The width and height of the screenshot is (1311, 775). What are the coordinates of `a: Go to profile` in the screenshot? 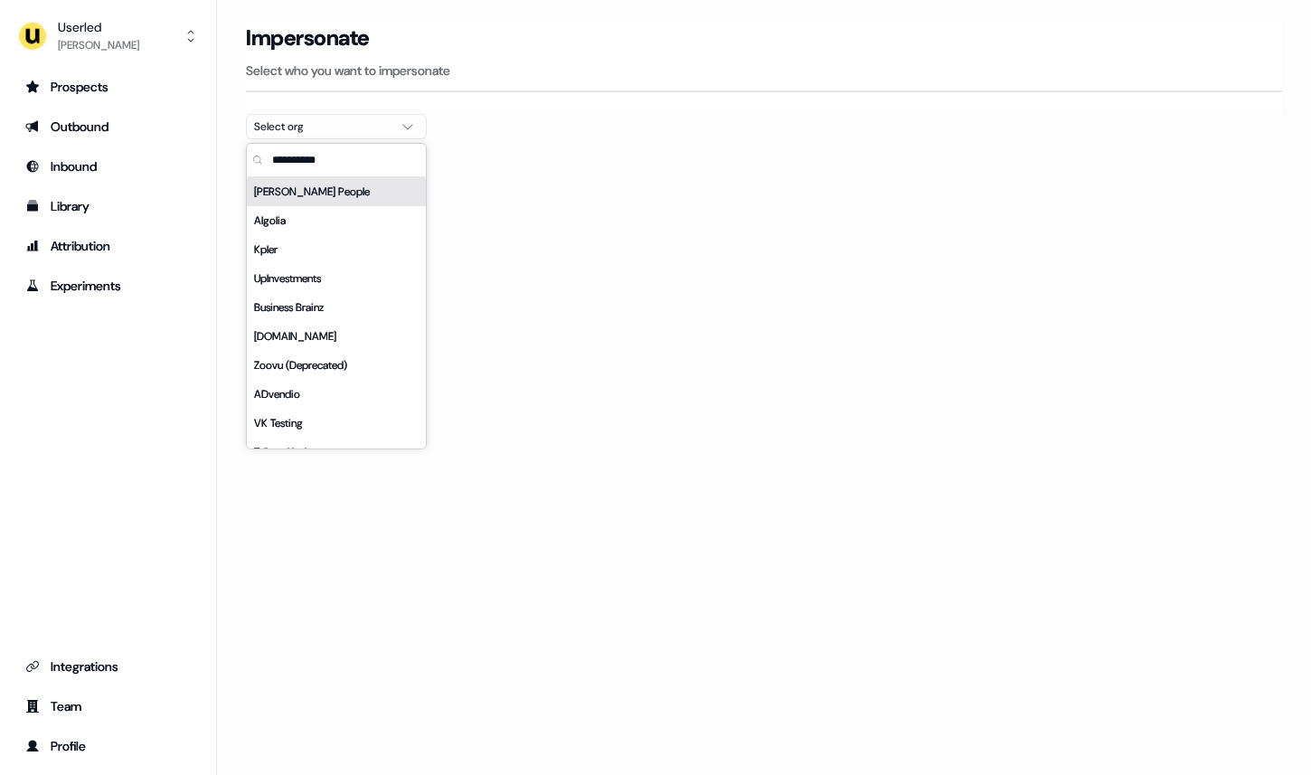 It's located at (108, 746).